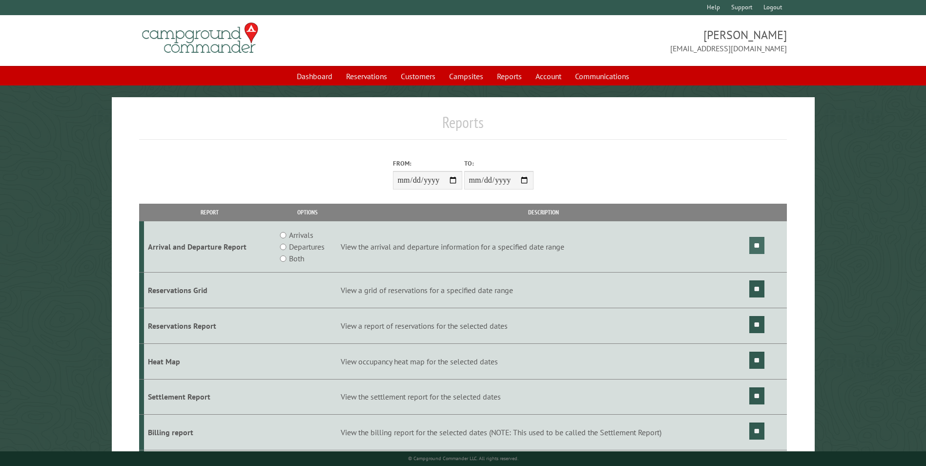 This screenshot has width=926, height=466. What do you see at coordinates (499, 163) in the screenshot?
I see `label: To:` at bounding box center [499, 163].